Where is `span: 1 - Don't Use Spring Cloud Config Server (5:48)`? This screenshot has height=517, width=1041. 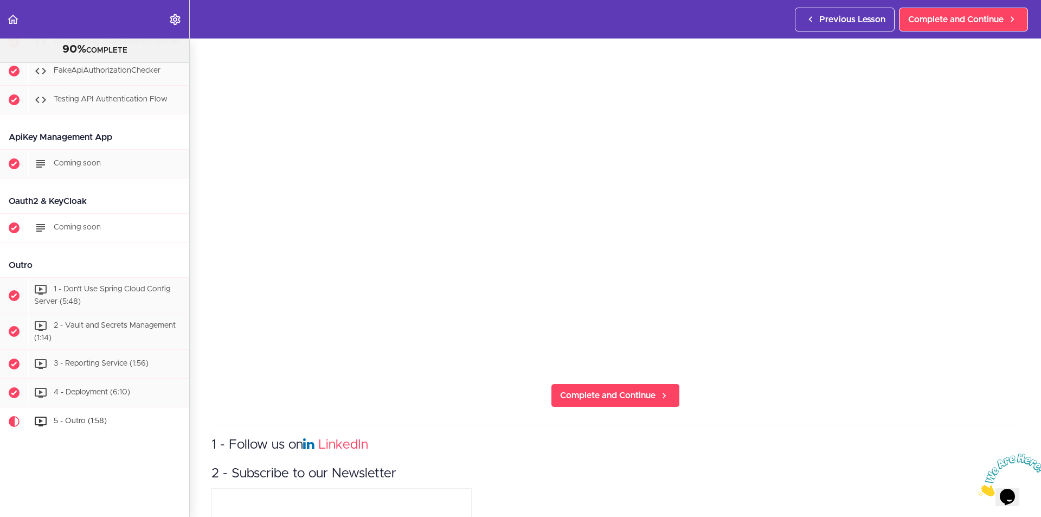
span: 1 - Don't Use Spring Cloud Config Server (5:48) is located at coordinates (102, 295).